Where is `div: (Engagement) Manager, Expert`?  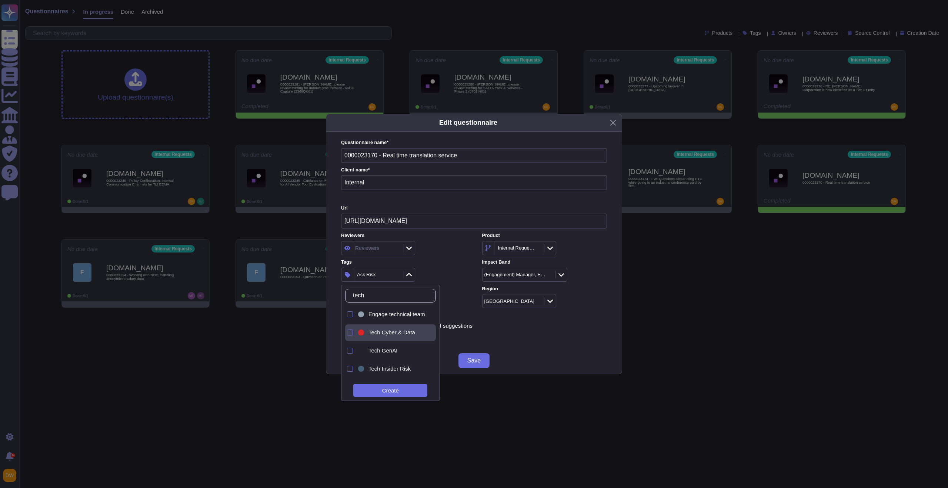 div: (Engagement) Manager, Expert is located at coordinates (515, 274).